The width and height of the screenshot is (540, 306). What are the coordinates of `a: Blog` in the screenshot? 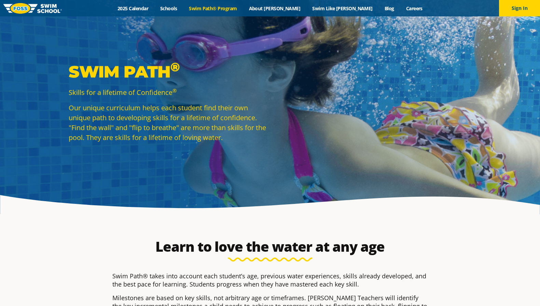 It's located at (389, 8).